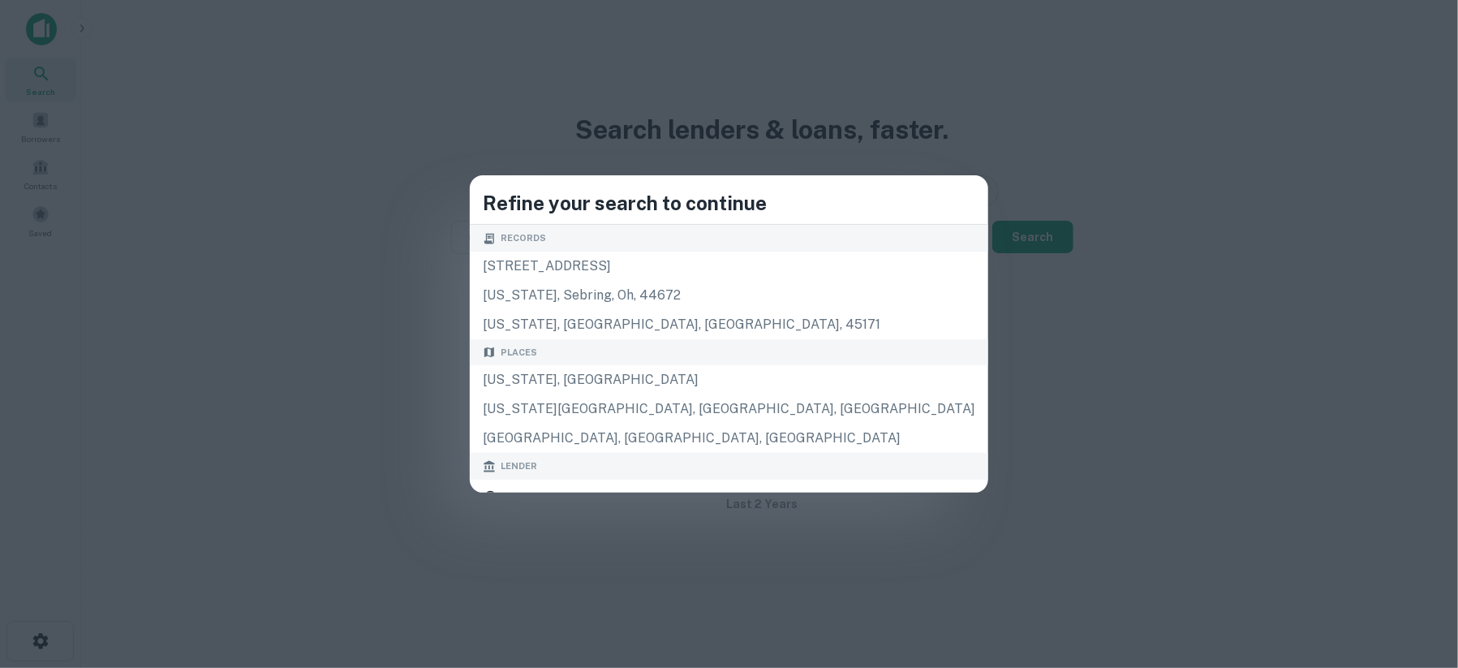 The height and width of the screenshot is (668, 1458). I want to click on span: Lender, so click(518, 466).